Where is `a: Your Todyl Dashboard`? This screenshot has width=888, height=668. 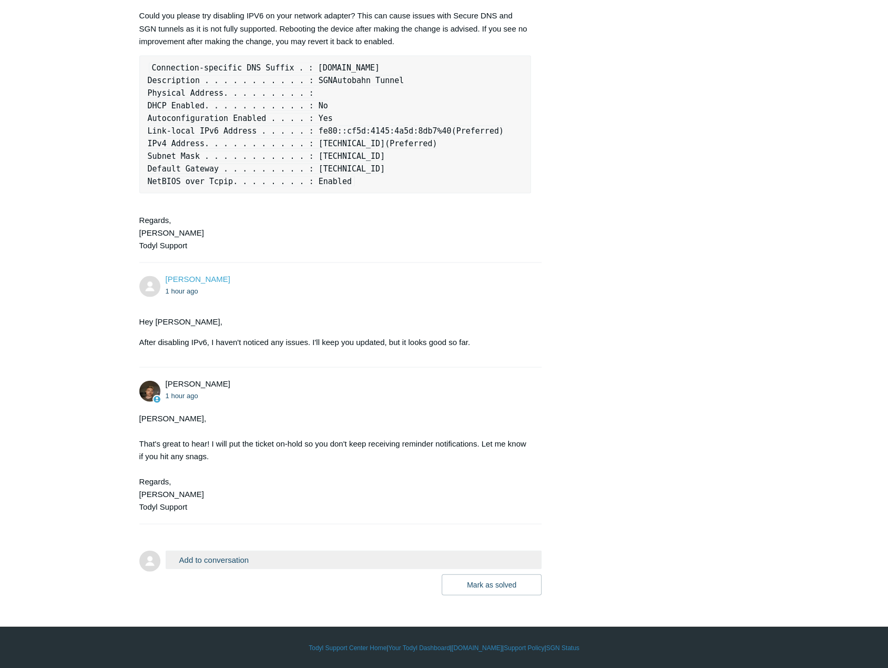 a: Your Todyl Dashboard is located at coordinates (418, 647).